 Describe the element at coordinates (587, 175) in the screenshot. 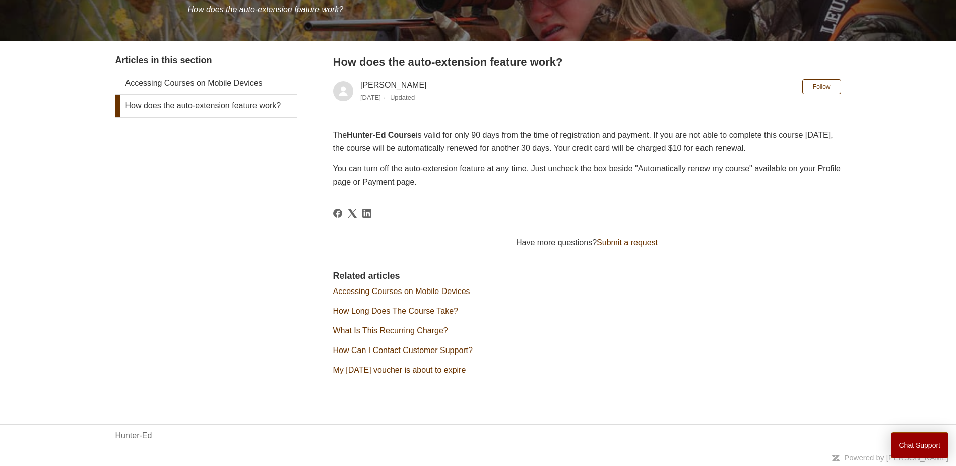

I see `span: You can turn off the auto-extension feature at any time. Just uncheck the box beside "Automatical...` at that location.